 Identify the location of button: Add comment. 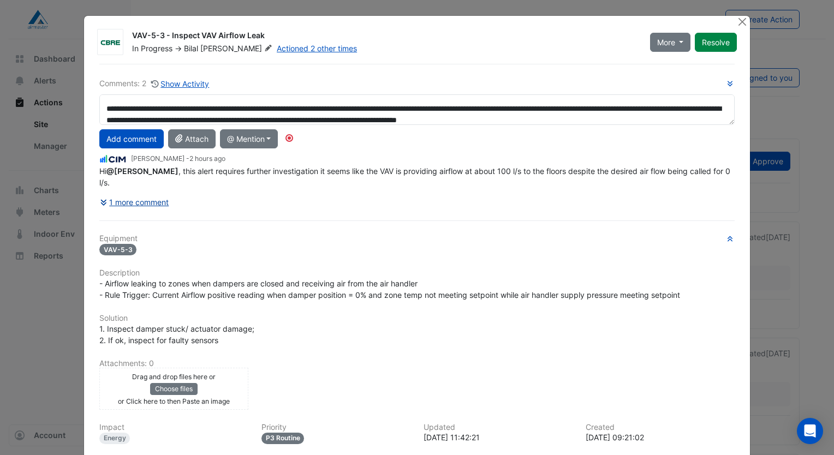
(132, 139).